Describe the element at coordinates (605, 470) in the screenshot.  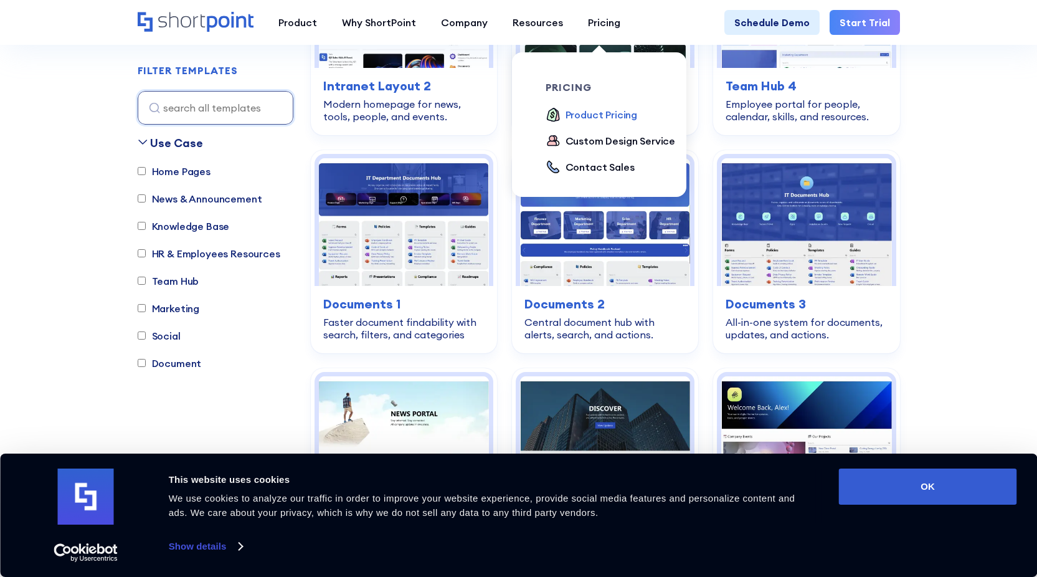
I see `a: News Portal 4 – Intranet Feed Template: Company feed for news, events, and department updates.New...` at that location.